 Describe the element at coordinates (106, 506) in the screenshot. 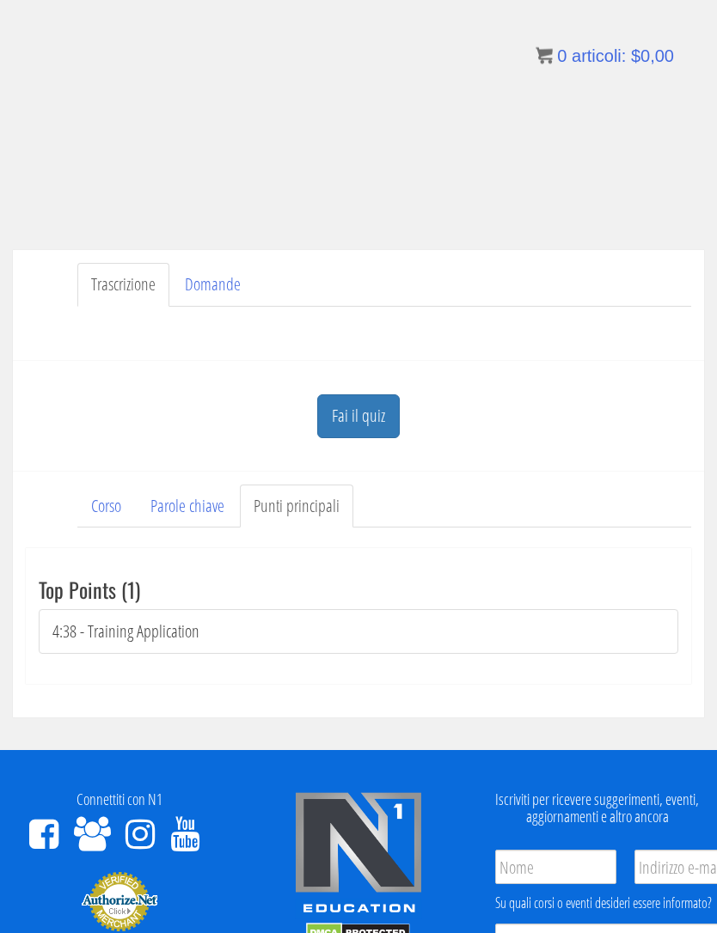

I see `font: Corso` at that location.